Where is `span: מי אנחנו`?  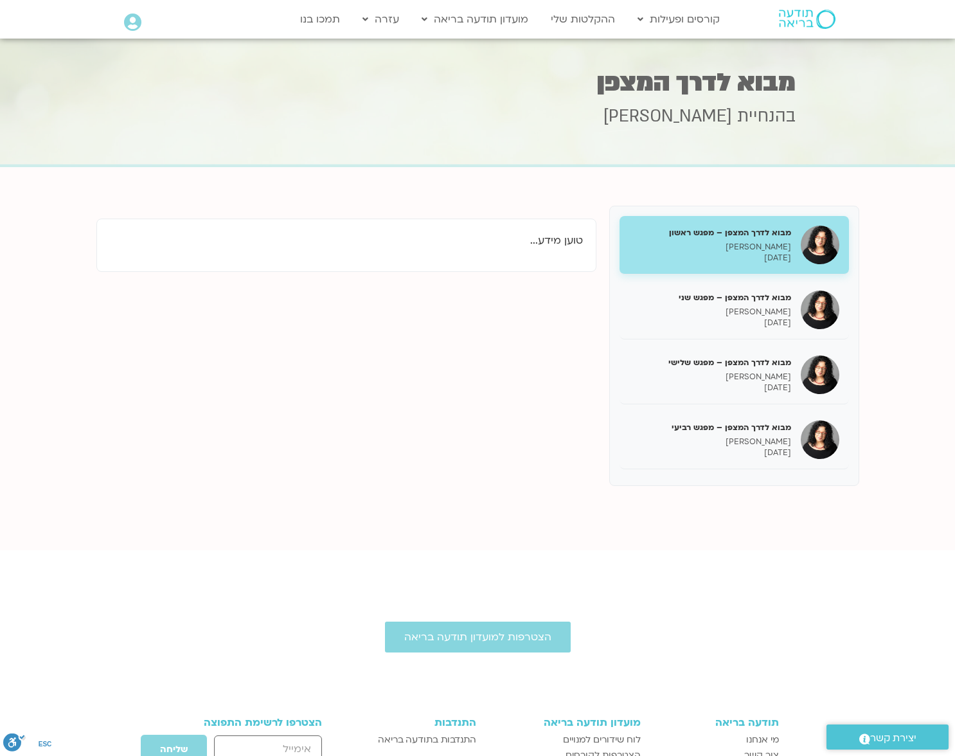
span: מי אנחנו is located at coordinates (763, 740).